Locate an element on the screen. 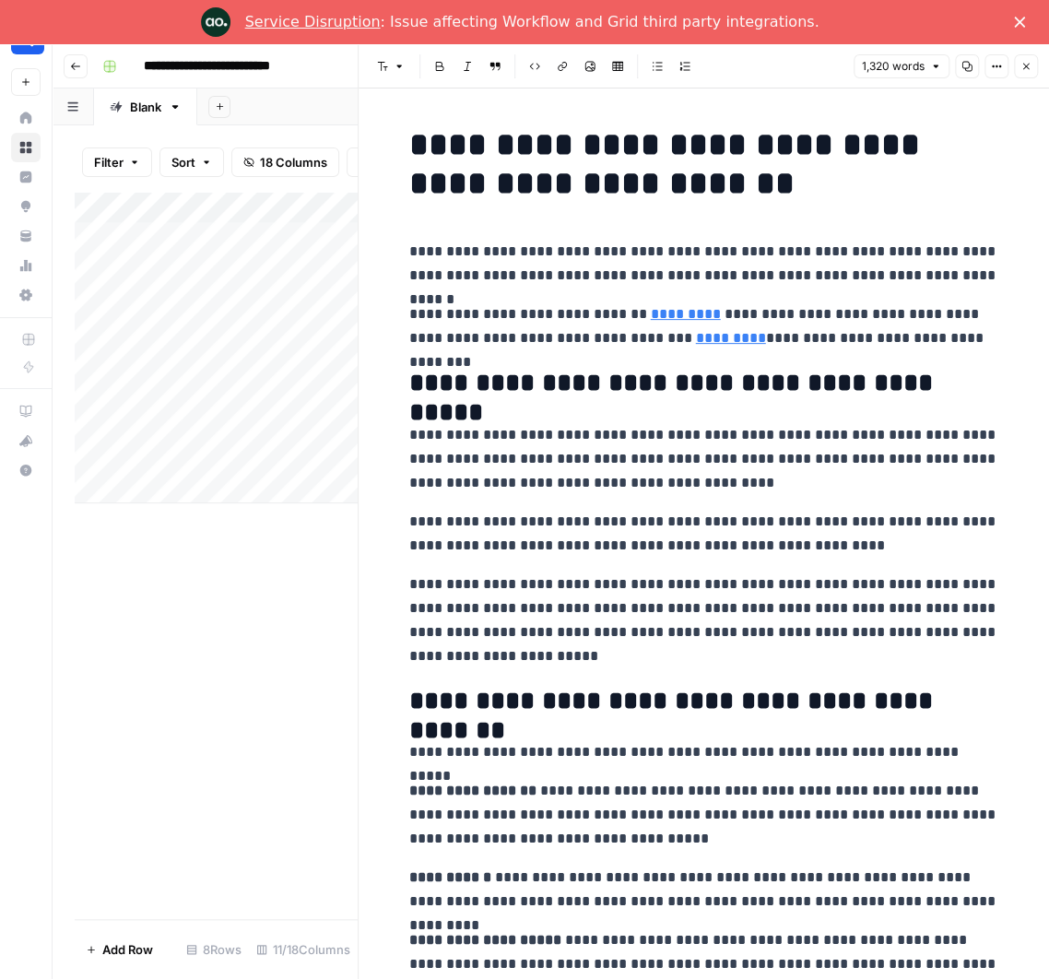 The width and height of the screenshot is (1049, 979). a: Blank is located at coordinates (146, 107).